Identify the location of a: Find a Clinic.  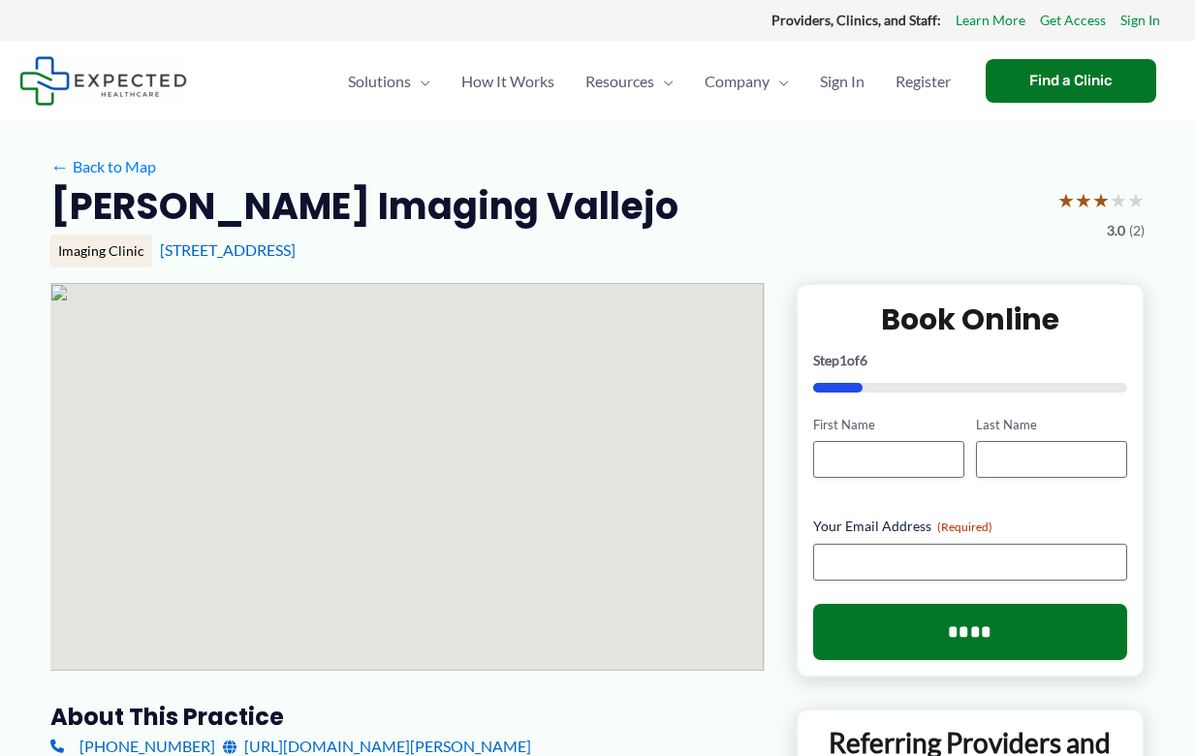
(1071, 80).